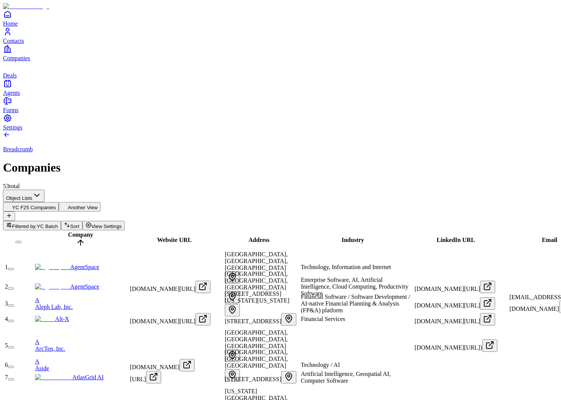 Image resolution: width=561 pixels, height=400 pixels. What do you see at coordinates (13, 127) in the screenshot?
I see `span: Settings` at bounding box center [13, 127].